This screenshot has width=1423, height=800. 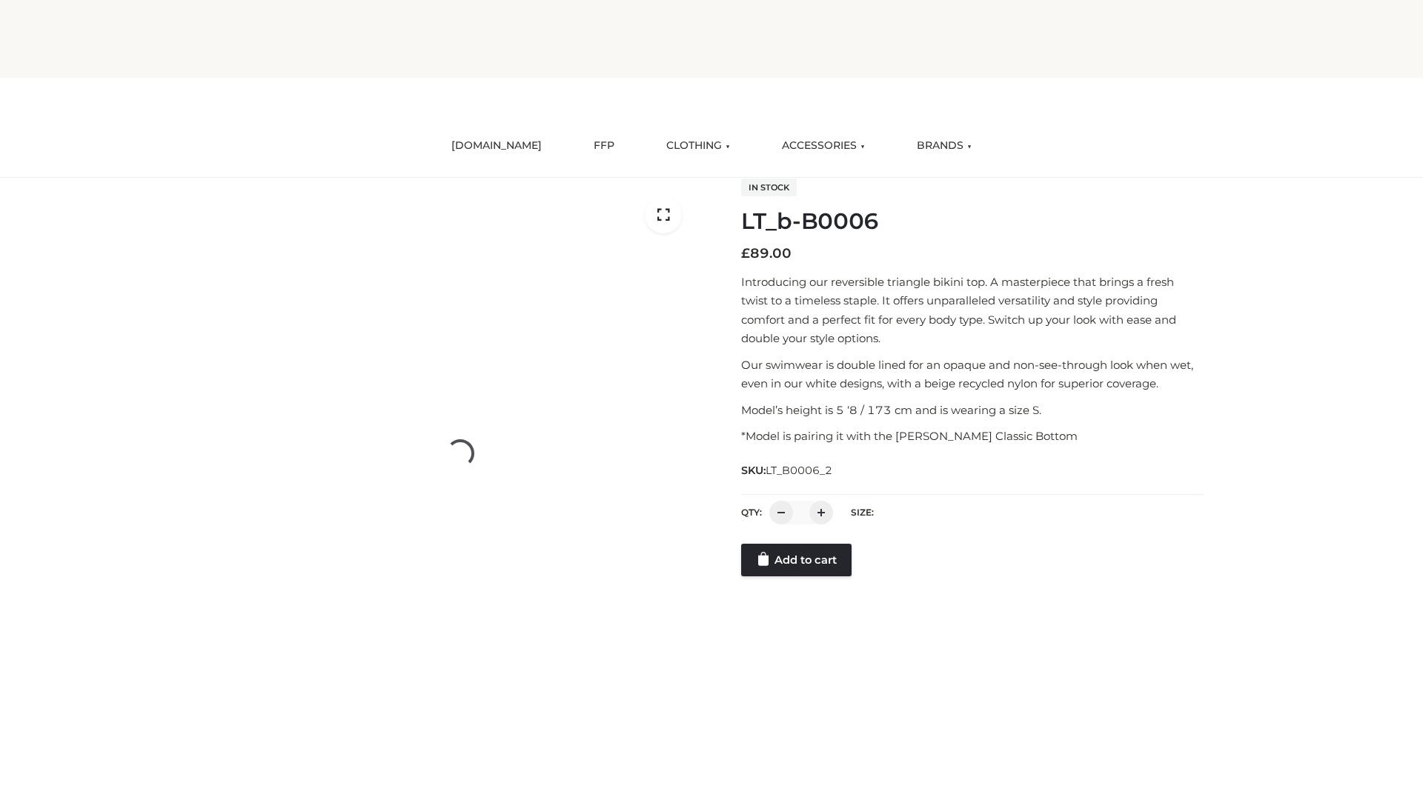 I want to click on h1: LT_b-B0006, so click(x=971, y=222).